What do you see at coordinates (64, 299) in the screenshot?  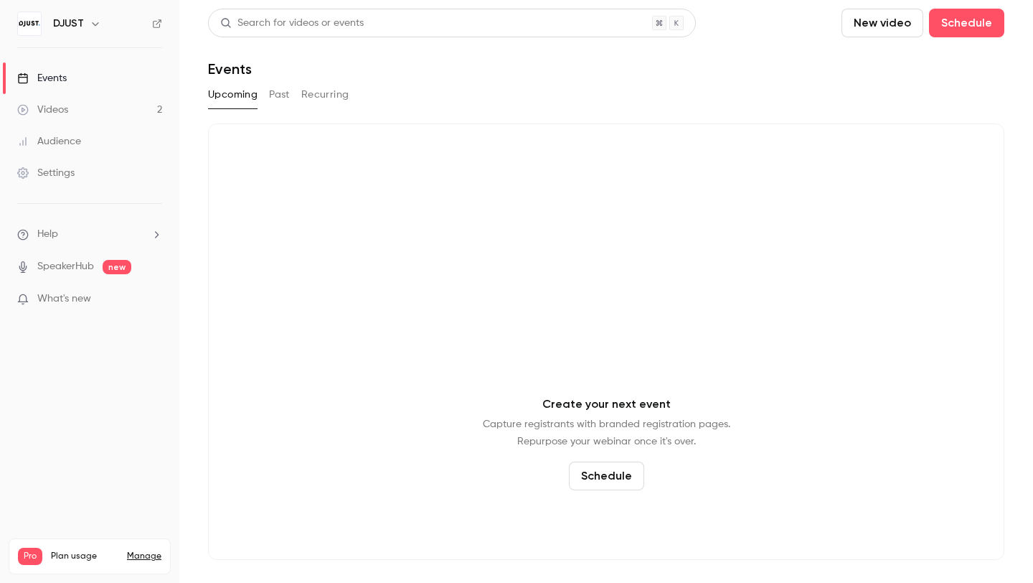 I see `span: What's new` at bounding box center [64, 299].